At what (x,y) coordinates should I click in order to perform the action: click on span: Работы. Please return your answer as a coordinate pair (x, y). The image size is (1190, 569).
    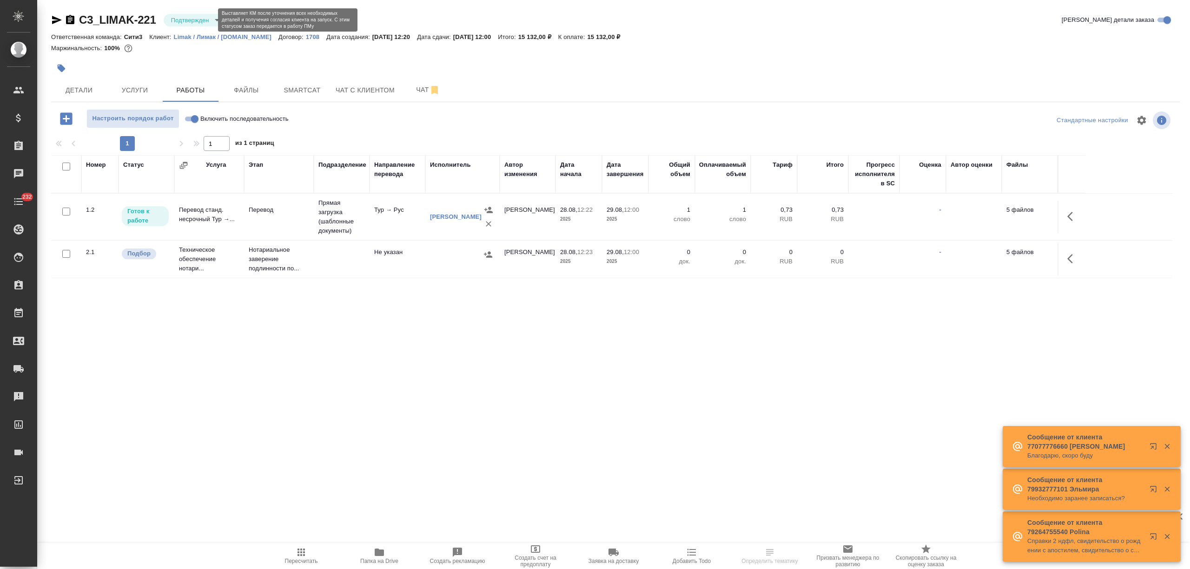
    Looking at the image, I should click on (191, 90).